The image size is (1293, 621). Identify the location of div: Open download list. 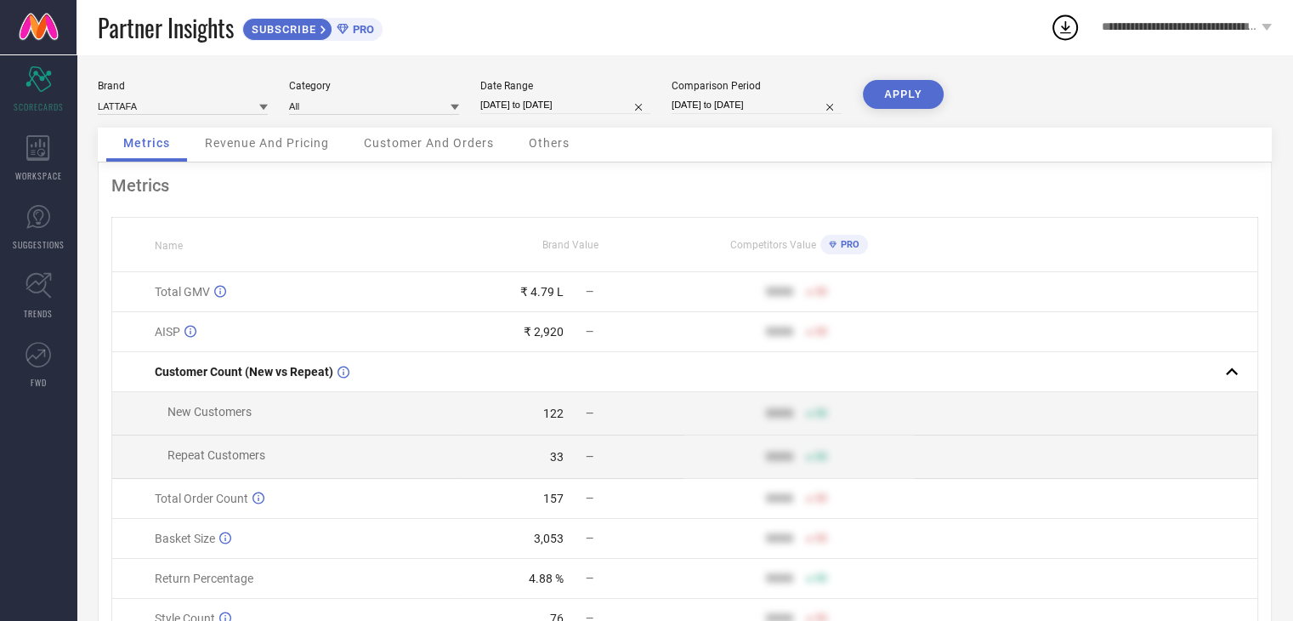
(1065, 27).